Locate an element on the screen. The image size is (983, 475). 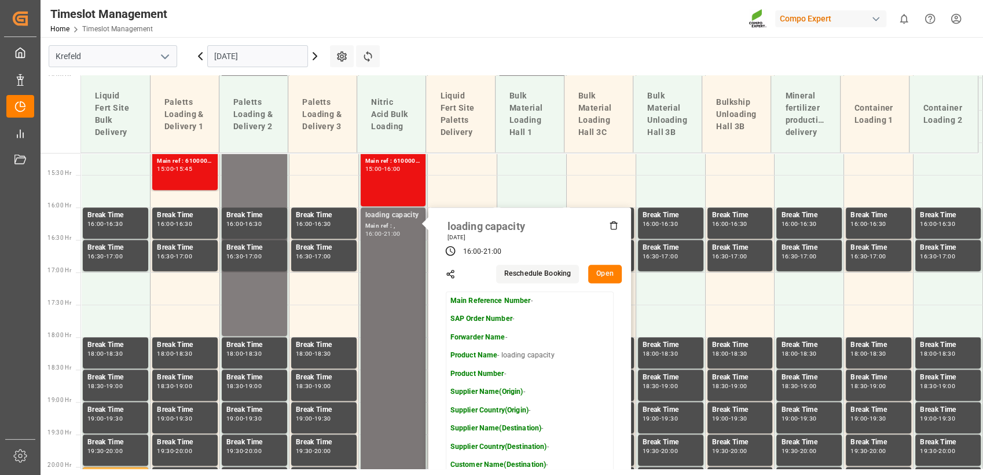
div: 15:00 is located at coordinates (165, 168).